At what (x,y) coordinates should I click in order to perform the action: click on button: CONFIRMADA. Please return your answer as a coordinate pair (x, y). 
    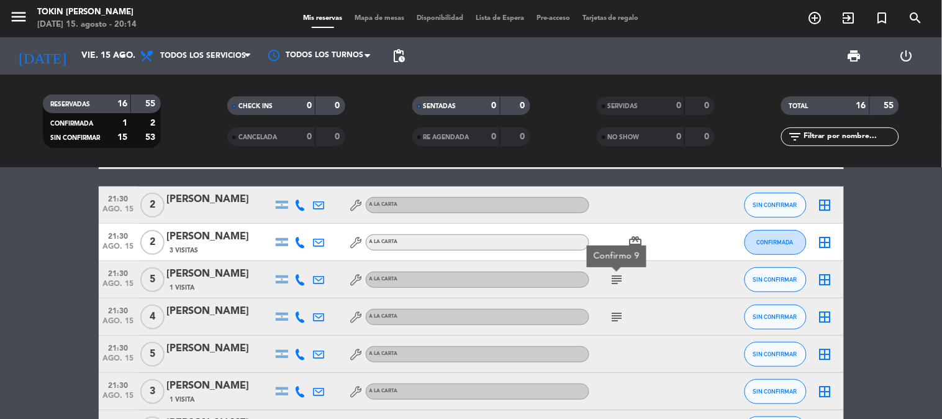
    Looking at the image, I should click on (776, 242).